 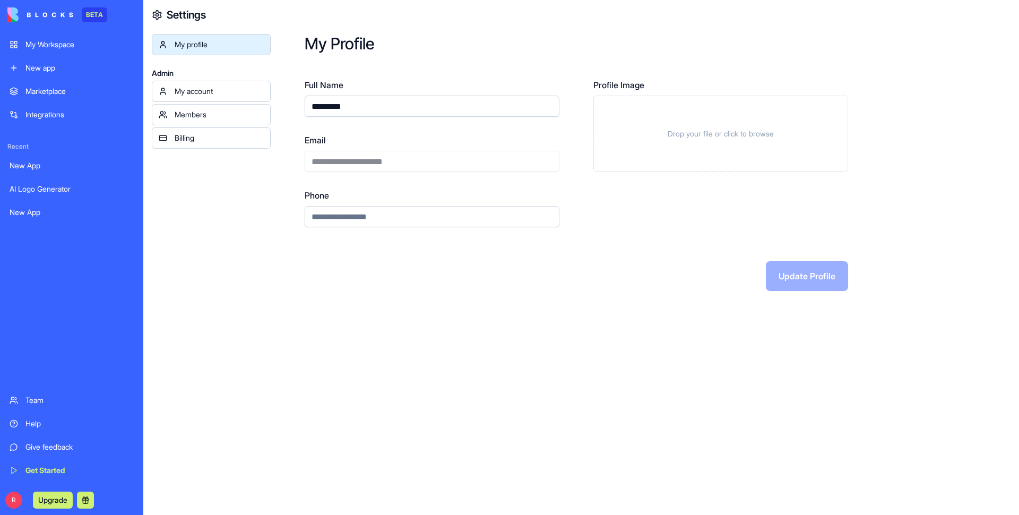 I want to click on a: Help, so click(x=72, y=423).